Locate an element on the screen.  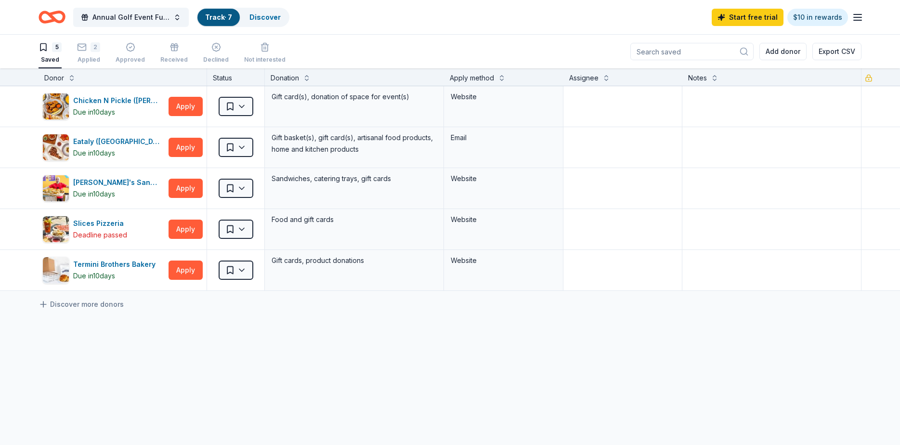
div: Termini Brothers Bakery is located at coordinates (116, 264).